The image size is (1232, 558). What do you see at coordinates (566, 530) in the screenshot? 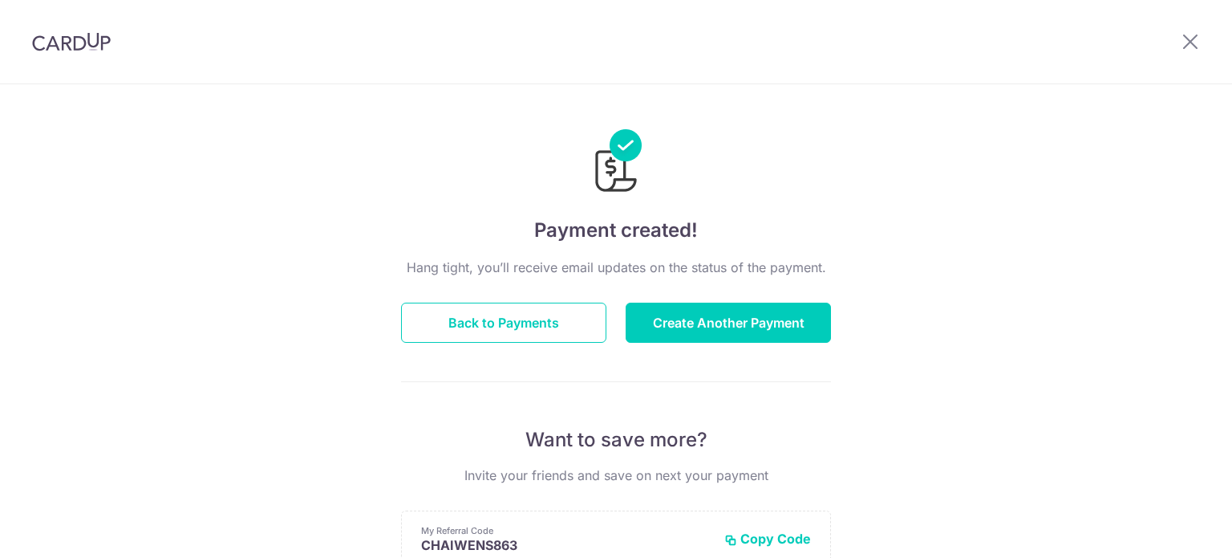
I see `p: My Referral Code` at bounding box center [566, 530].